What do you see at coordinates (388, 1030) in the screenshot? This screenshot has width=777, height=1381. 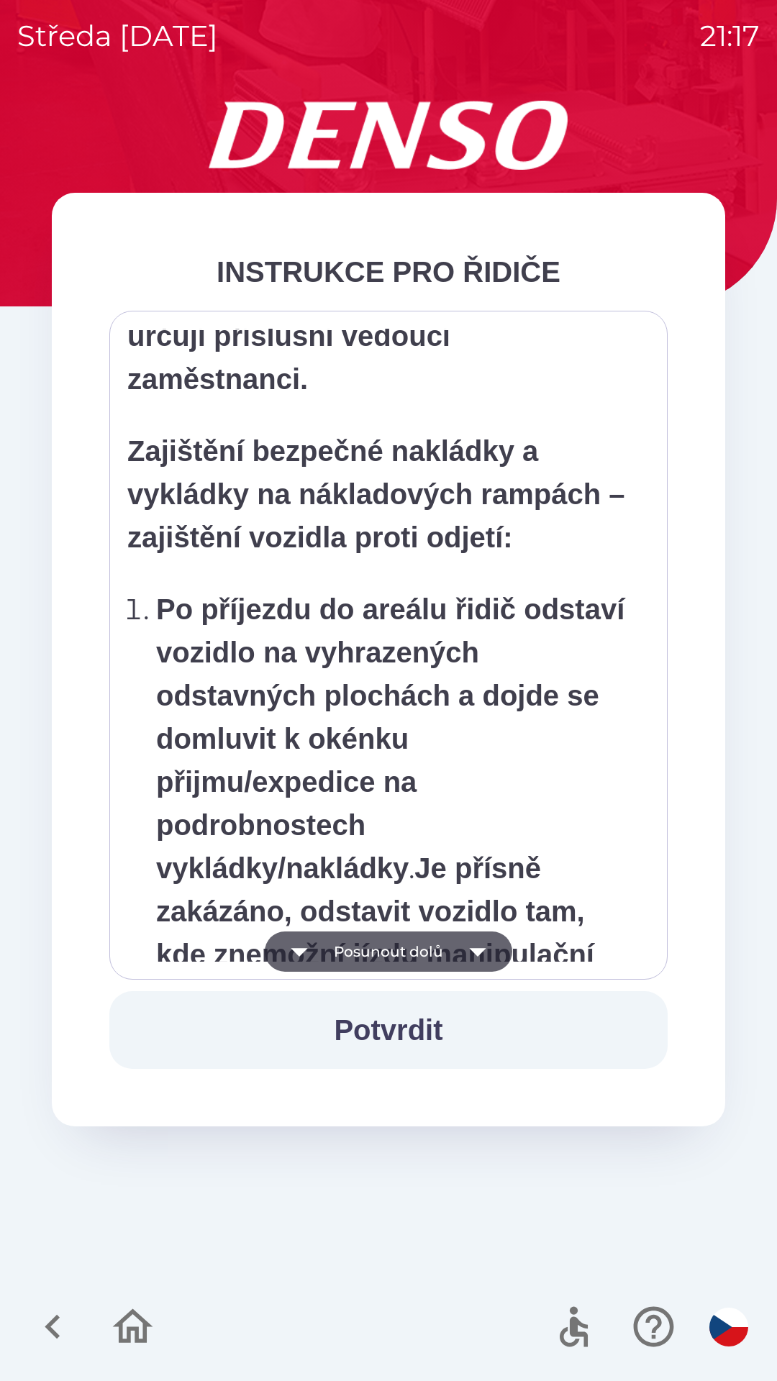 I see `button: Potvrdit` at bounding box center [388, 1030].